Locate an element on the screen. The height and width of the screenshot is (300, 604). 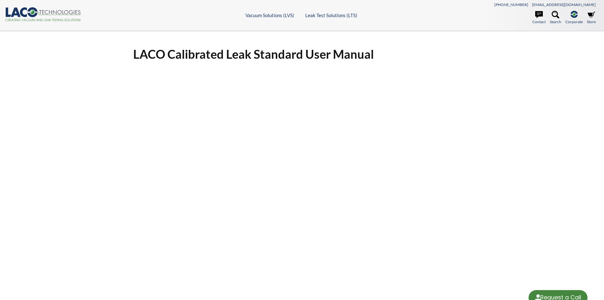
span: Corporate is located at coordinates (574, 22).